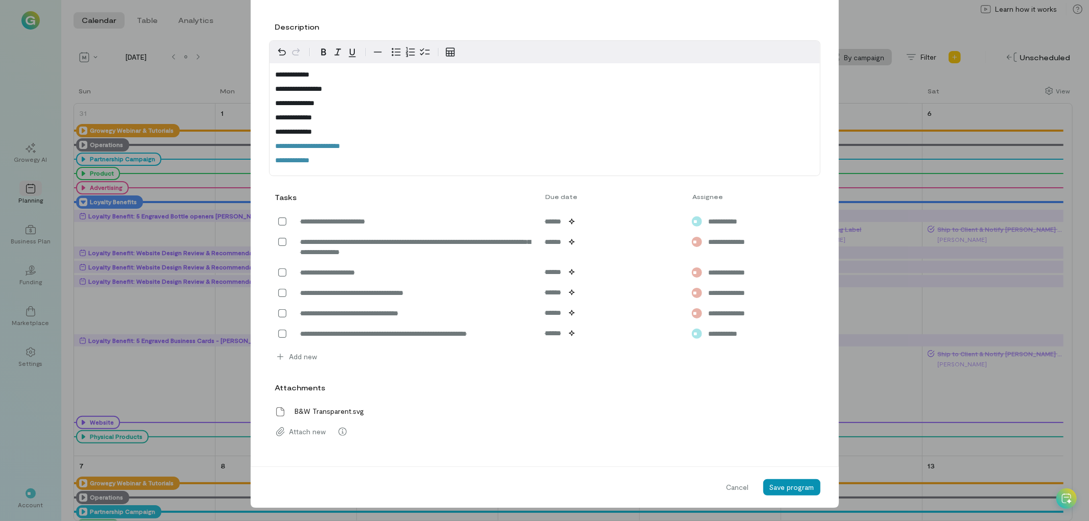  What do you see at coordinates (303, 357) in the screenshot?
I see `span: Add new` at bounding box center [303, 357].